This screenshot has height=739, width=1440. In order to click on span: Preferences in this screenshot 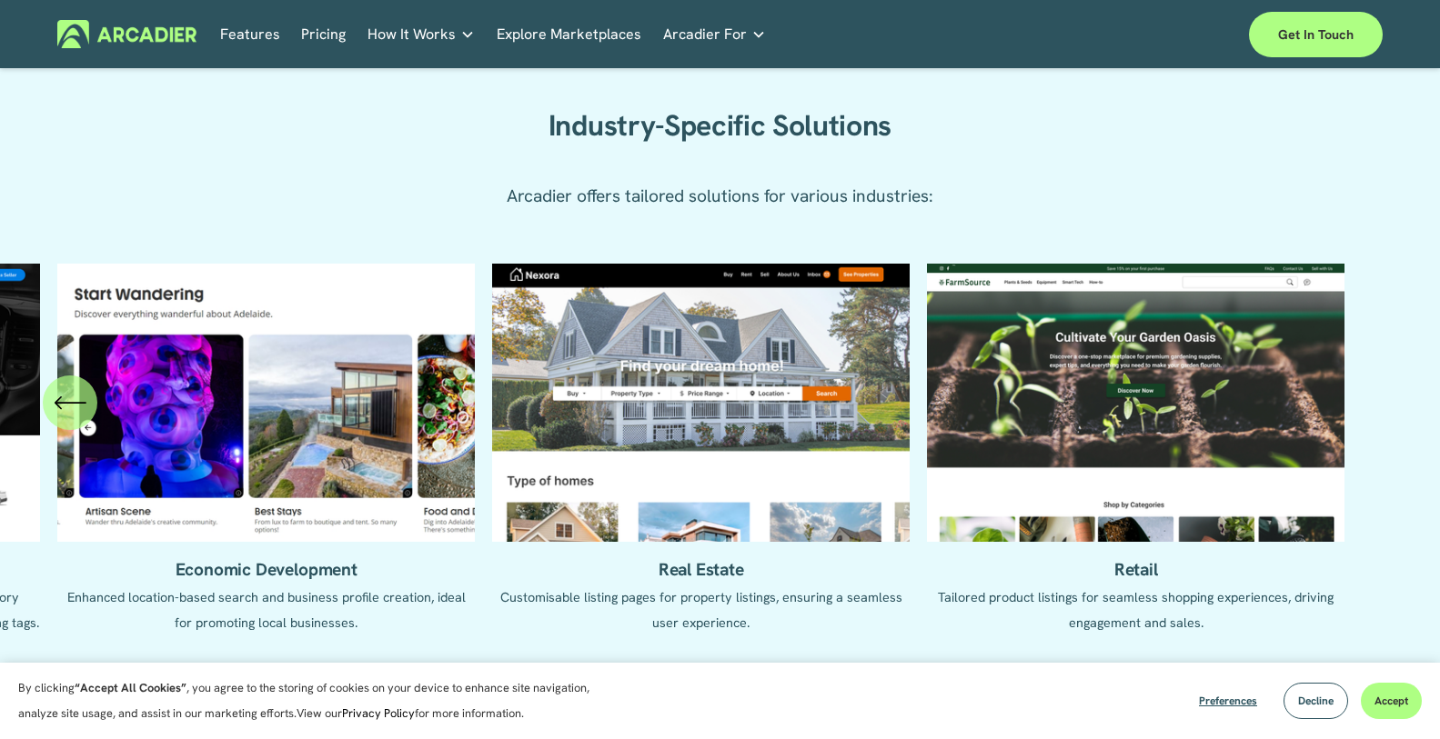, I will do `click(1228, 701)`.